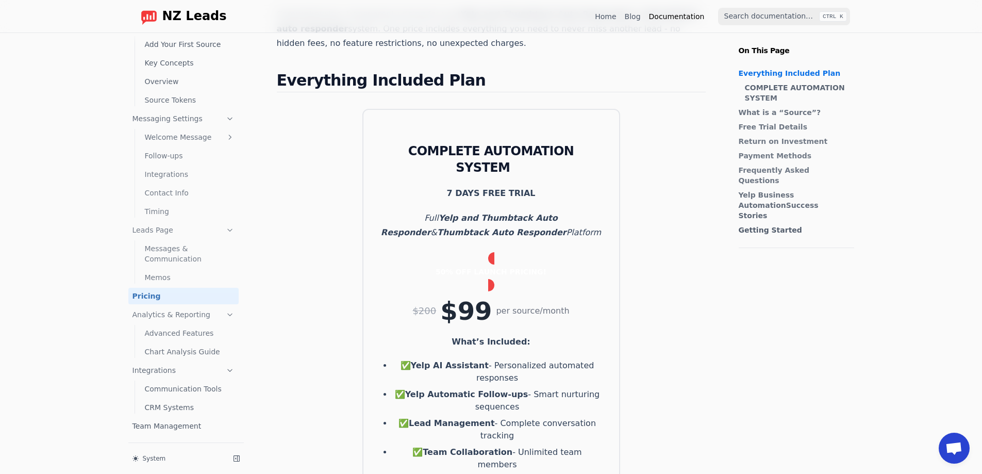 This screenshot has height=474, width=982. Describe the element at coordinates (491, 341) in the screenshot. I see `strong: What’s Included:` at that location.